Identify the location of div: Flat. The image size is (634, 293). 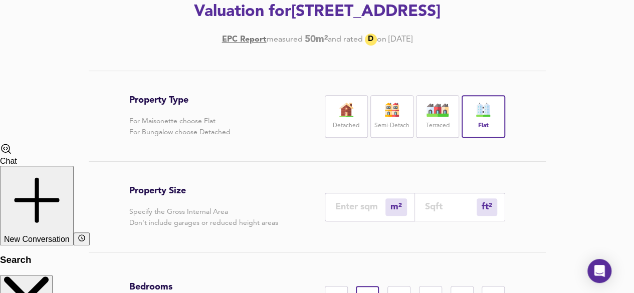
(483, 116).